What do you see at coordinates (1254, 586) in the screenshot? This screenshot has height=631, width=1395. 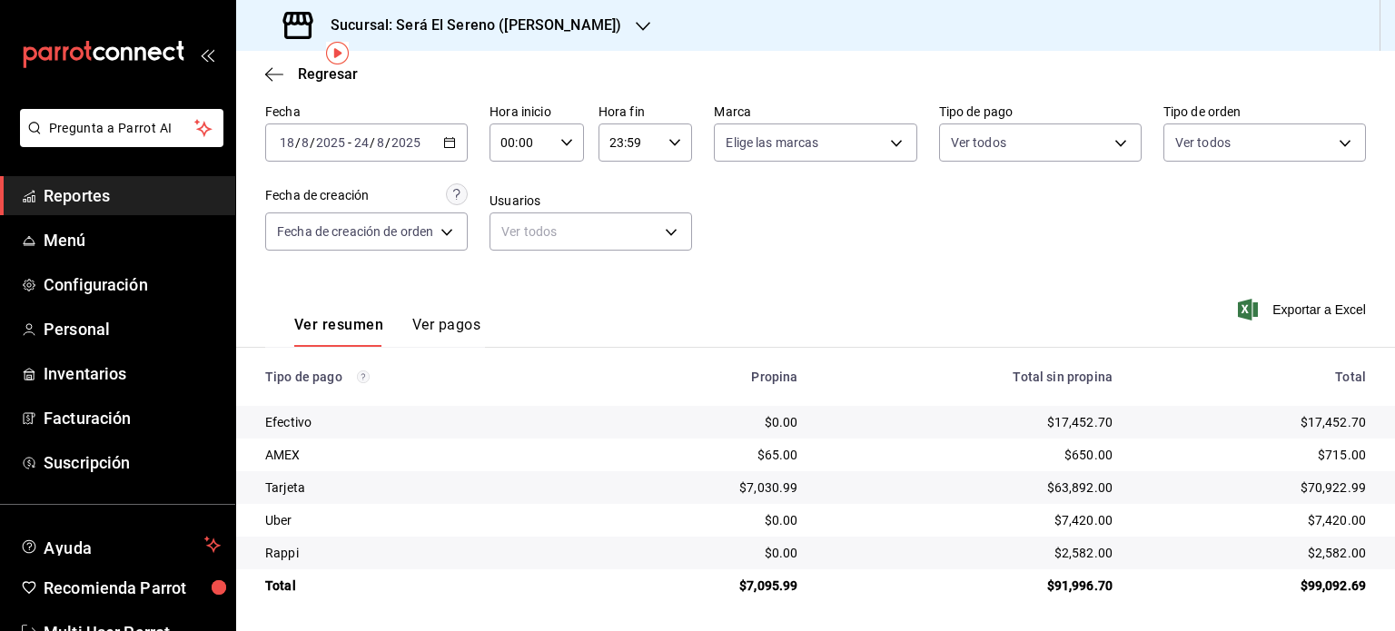 I see `div: $99,092.69` at bounding box center [1254, 586].